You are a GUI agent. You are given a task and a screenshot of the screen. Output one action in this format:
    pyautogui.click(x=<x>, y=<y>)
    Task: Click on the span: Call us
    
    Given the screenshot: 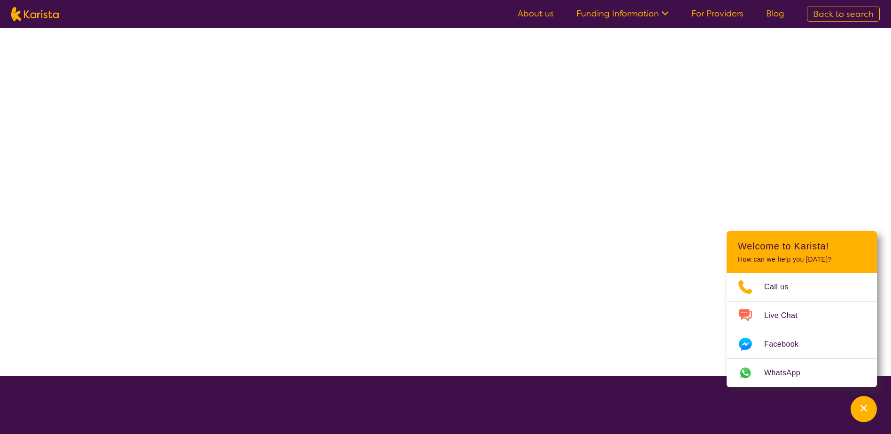 What is the action you would take?
    pyautogui.click(x=782, y=287)
    